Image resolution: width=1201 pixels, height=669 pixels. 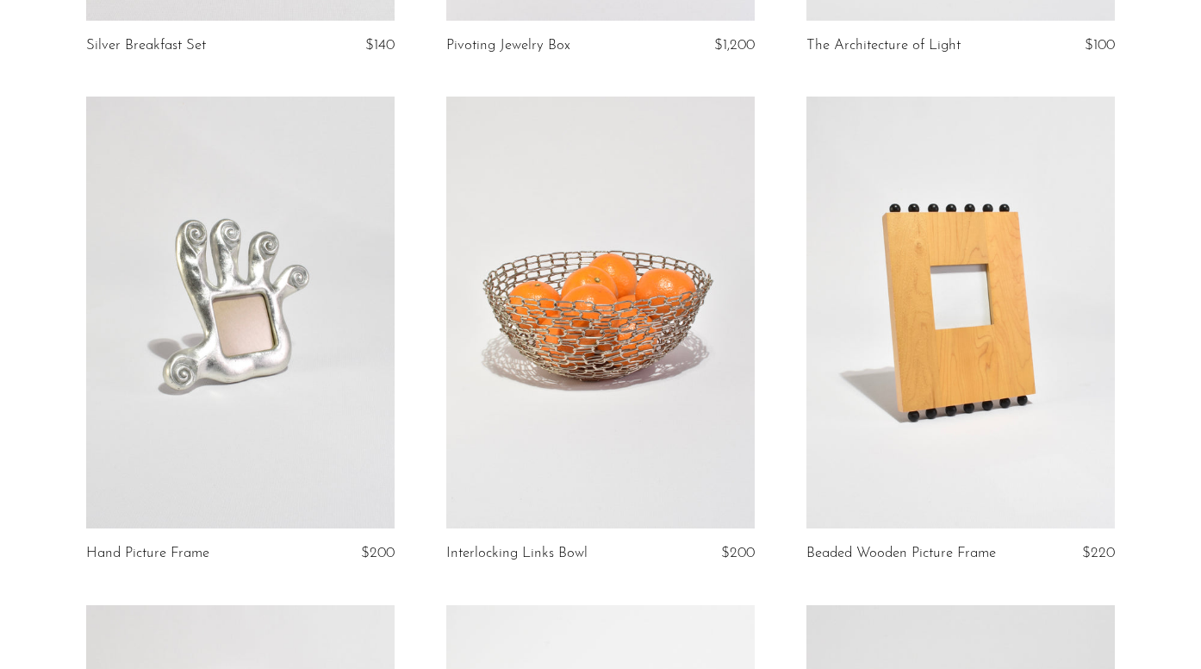 What do you see at coordinates (517, 553) in the screenshot?
I see `a: Interlocking Links Bowl` at bounding box center [517, 553].